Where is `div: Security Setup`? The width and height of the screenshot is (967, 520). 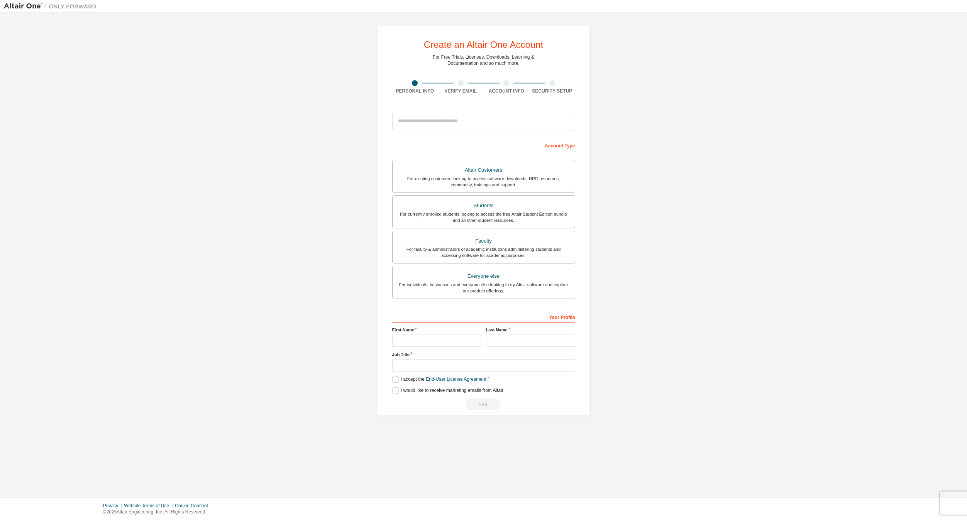 div: Security Setup is located at coordinates (552, 91).